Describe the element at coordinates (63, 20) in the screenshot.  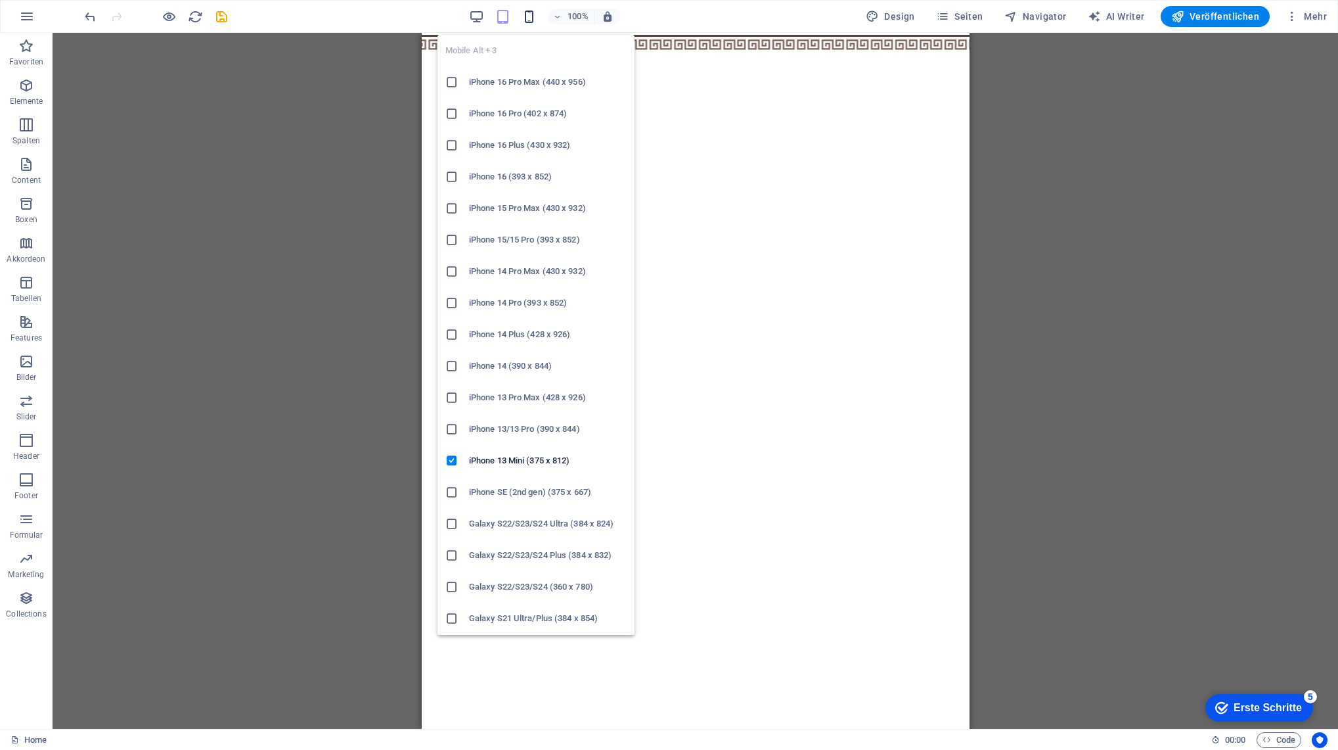
I see `div: Erste Schritte 5 items remaining, 0% complete` at that location.